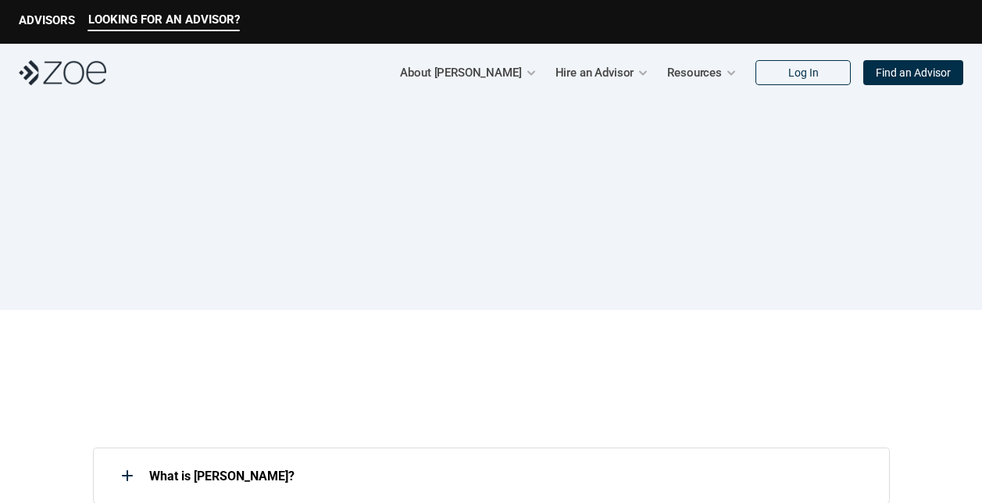  Describe the element at coordinates (595, 73) in the screenshot. I see `p: Hire an Advisor` at that location.